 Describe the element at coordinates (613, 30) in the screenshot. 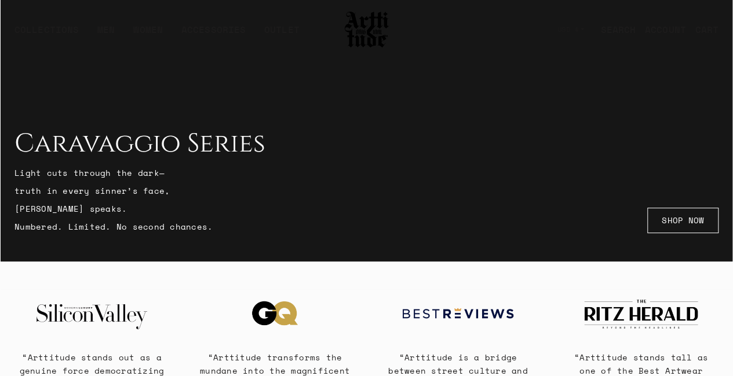

I see `a: SEARCH` at that location.